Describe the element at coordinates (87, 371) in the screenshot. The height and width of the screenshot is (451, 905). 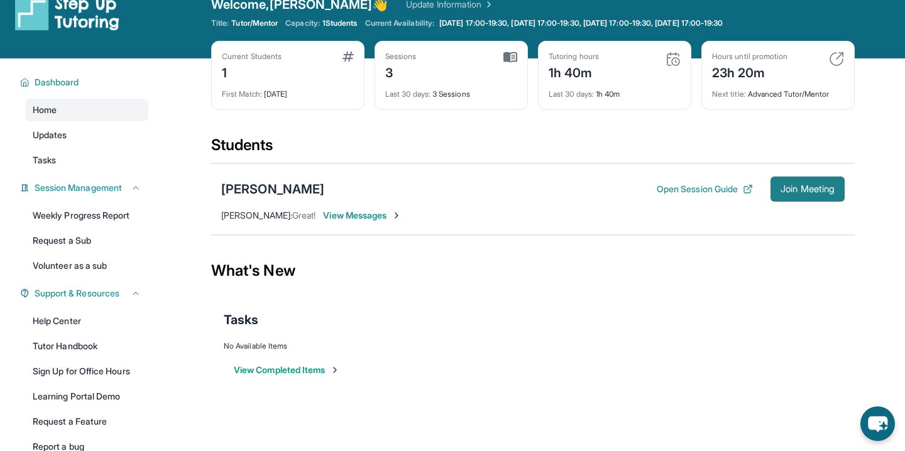
I see `a: Sign Up for Office Hours` at that location.